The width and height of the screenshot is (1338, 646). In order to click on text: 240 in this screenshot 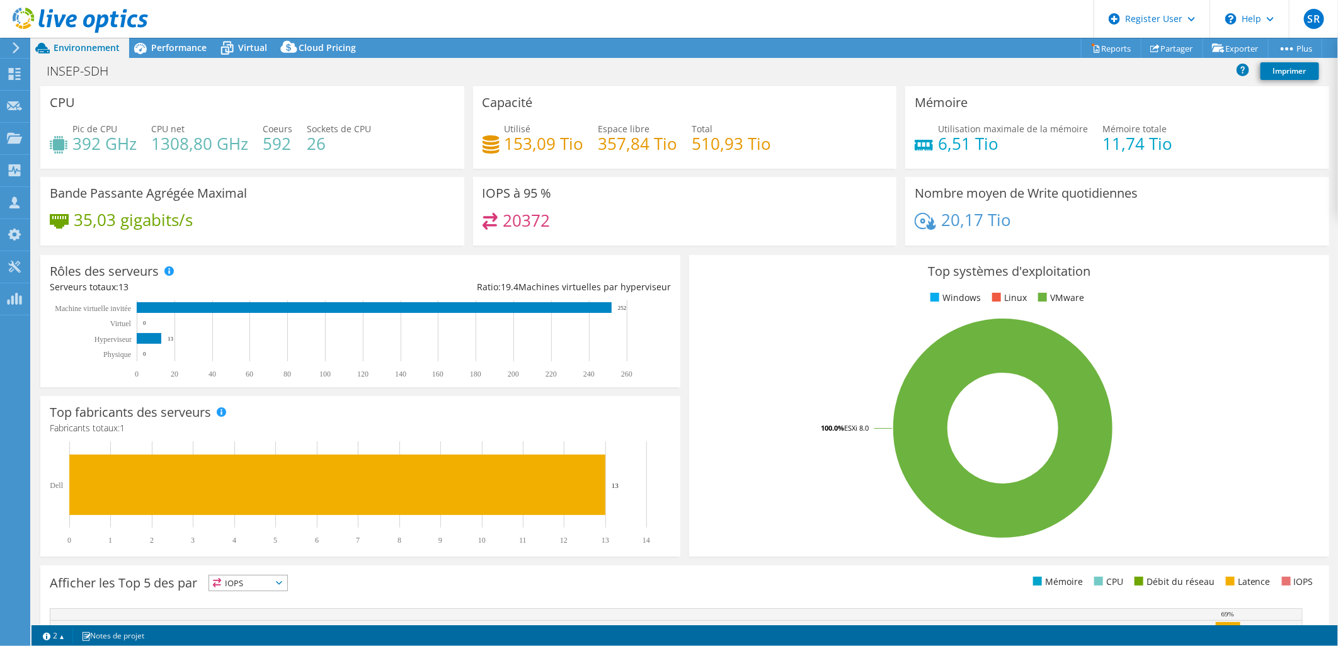, I will do `click(589, 374)`.